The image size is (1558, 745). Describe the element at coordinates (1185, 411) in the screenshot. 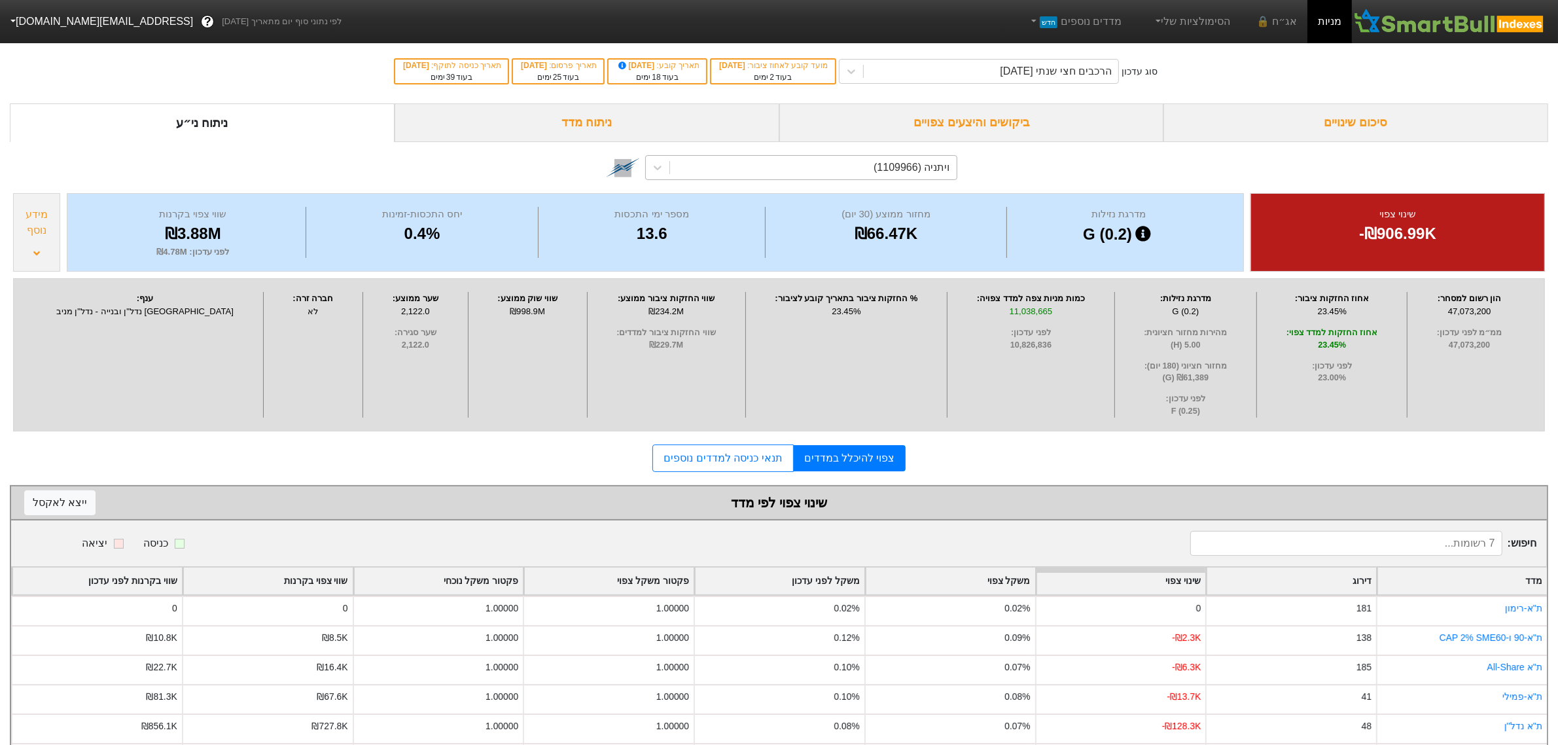

I see `span: F (0.25)` at that location.